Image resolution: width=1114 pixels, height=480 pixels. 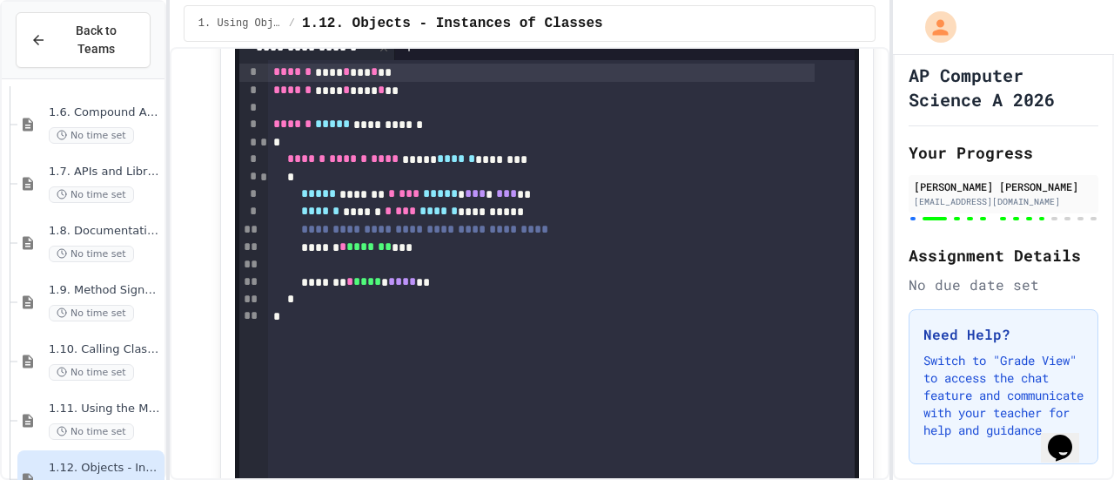 I want to click on span: 1. Using Objects and Methods, so click(x=240, y=24).